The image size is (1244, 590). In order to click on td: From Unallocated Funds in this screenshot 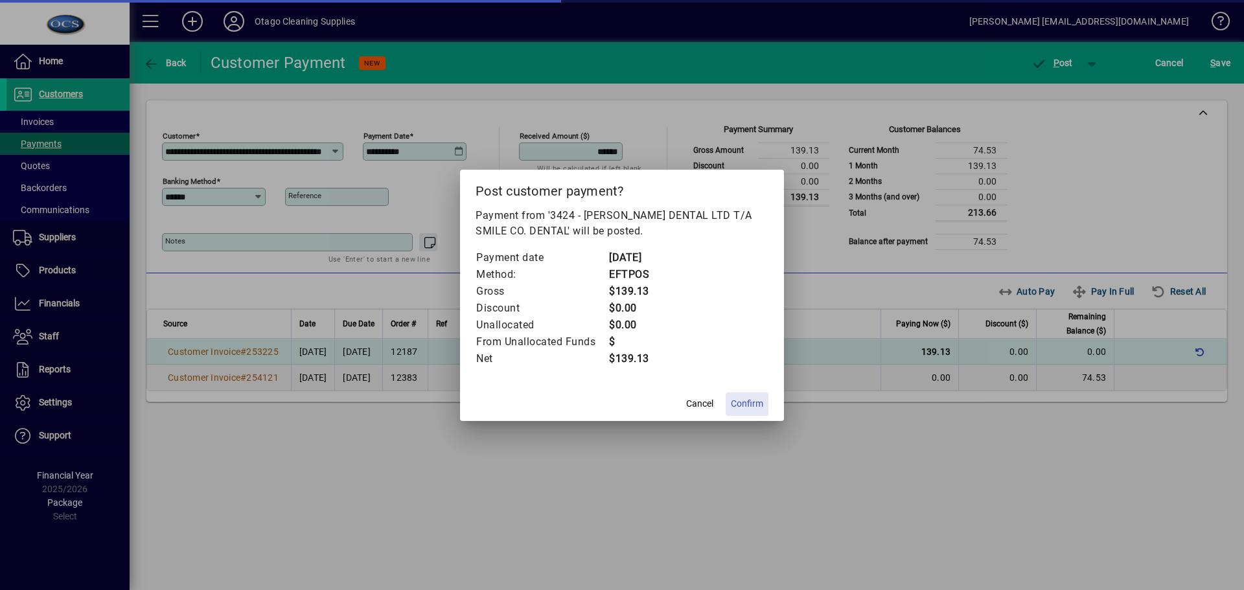, I will do `click(542, 342)`.